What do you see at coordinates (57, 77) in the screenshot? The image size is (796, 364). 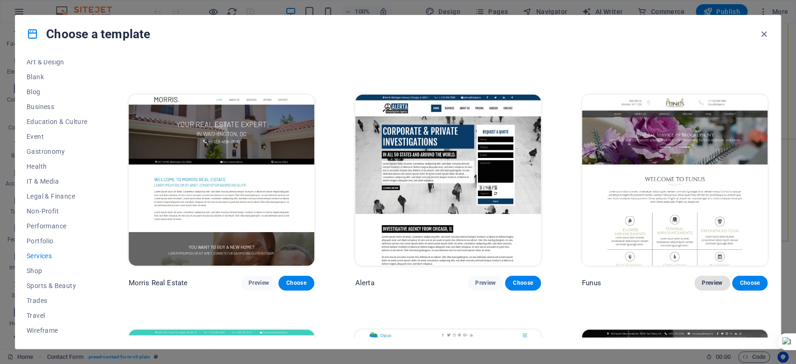 I see `button: Blank` at bounding box center [57, 77].